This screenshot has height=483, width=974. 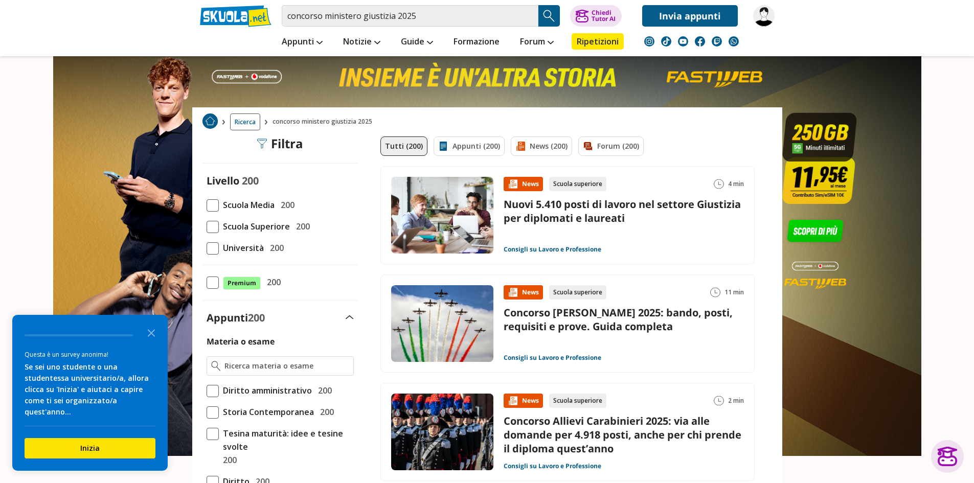 What do you see at coordinates (254, 226) in the screenshot?
I see `span: Scuola Superiore` at bounding box center [254, 226].